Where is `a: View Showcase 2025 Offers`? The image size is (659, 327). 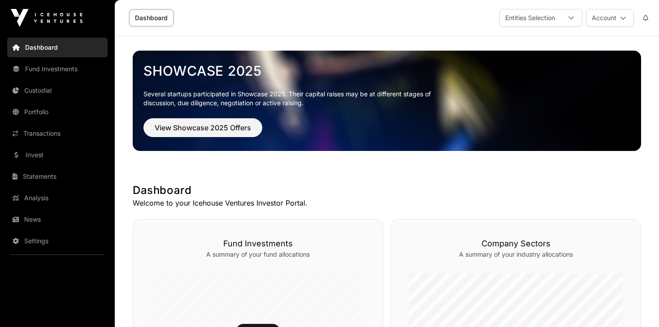 a: View Showcase 2025 Offers is located at coordinates (203, 132).